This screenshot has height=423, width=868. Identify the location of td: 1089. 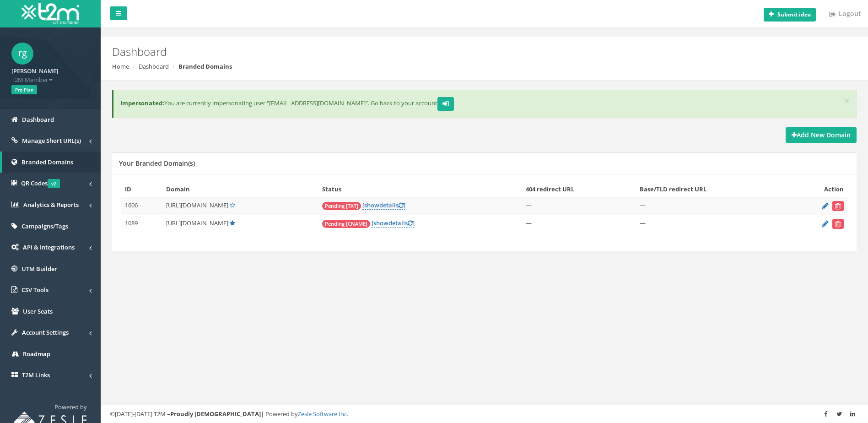
(142, 224).